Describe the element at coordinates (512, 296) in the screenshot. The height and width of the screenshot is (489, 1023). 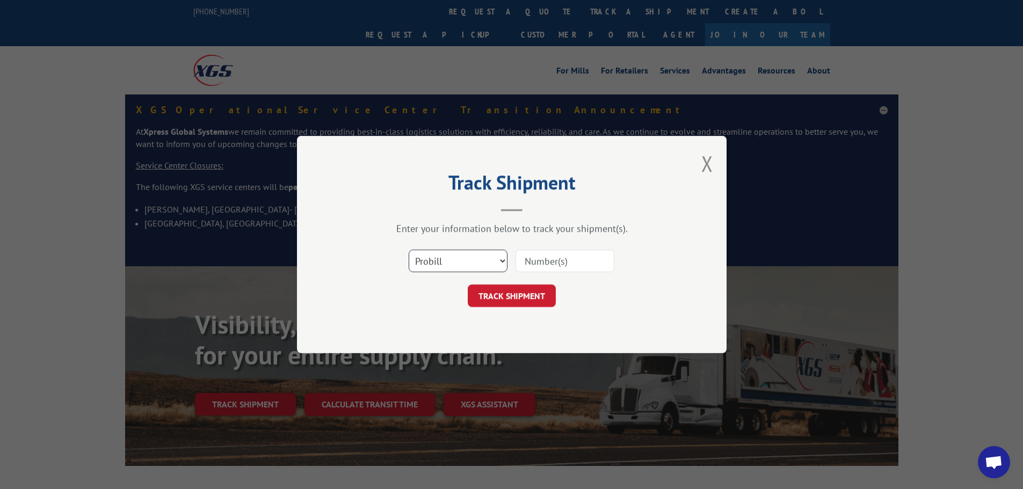
I see `button: TRACK SHIPMENT` at that location.